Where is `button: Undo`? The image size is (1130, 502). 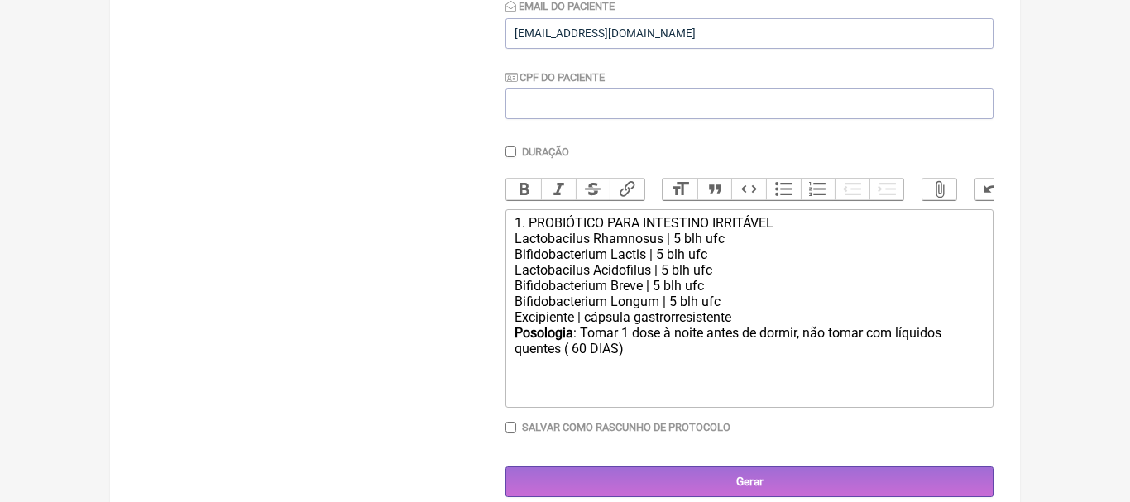
button: Undo is located at coordinates (993, 189).